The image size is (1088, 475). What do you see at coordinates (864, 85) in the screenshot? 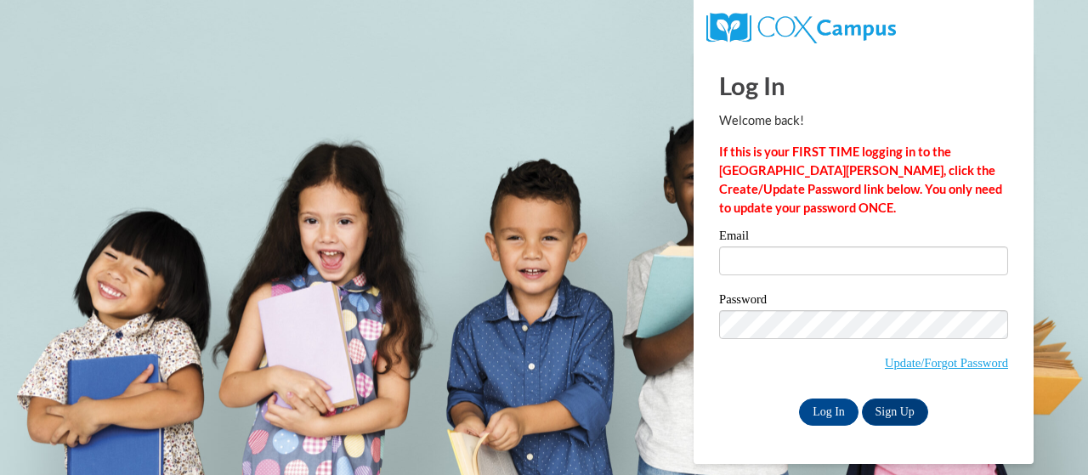
I see `h1: Log In` at bounding box center [864, 85].